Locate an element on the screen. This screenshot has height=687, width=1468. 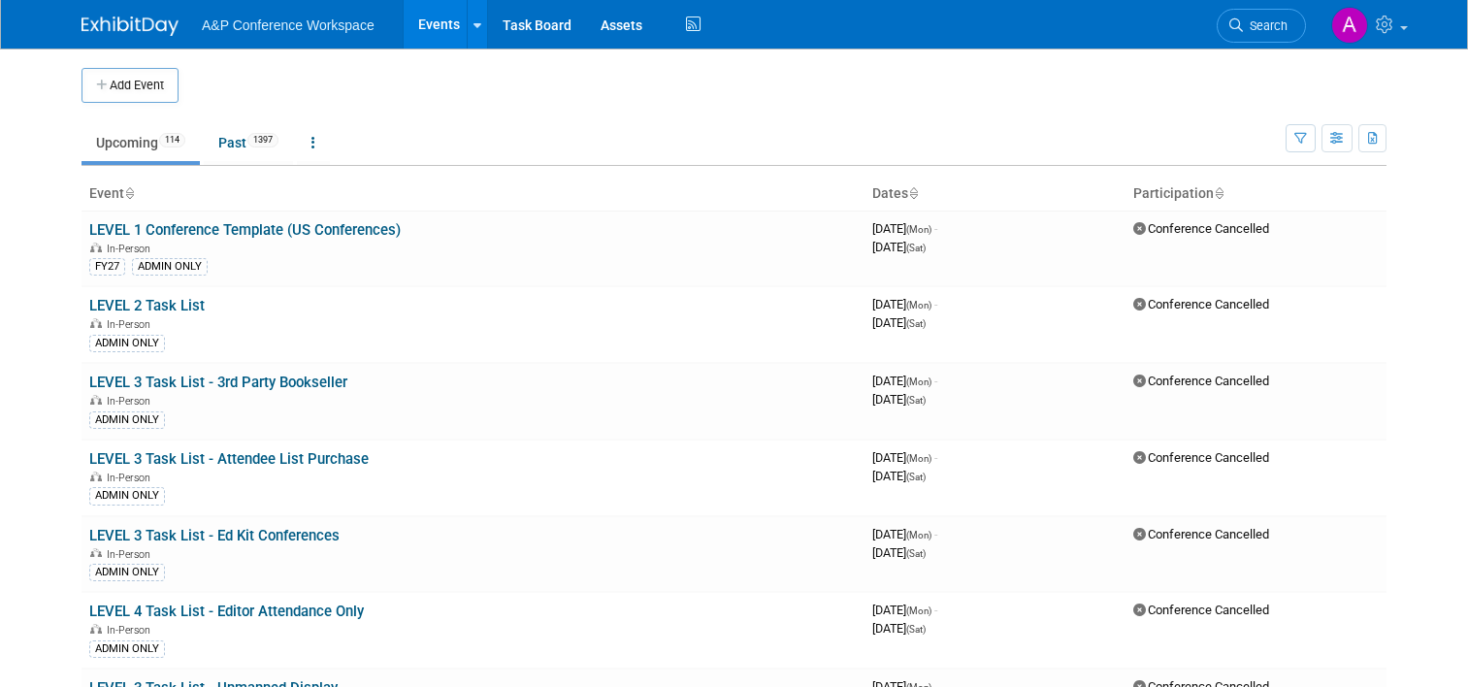
a: LEVEL 3 Task List - Ed Kit Conferences is located at coordinates (214, 535).